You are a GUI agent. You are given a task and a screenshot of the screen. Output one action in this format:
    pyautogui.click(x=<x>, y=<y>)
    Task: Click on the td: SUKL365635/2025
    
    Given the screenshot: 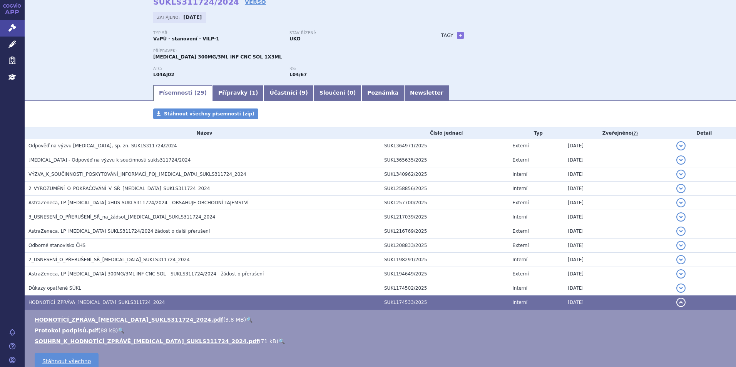 What is the action you would take?
    pyautogui.click(x=444, y=160)
    